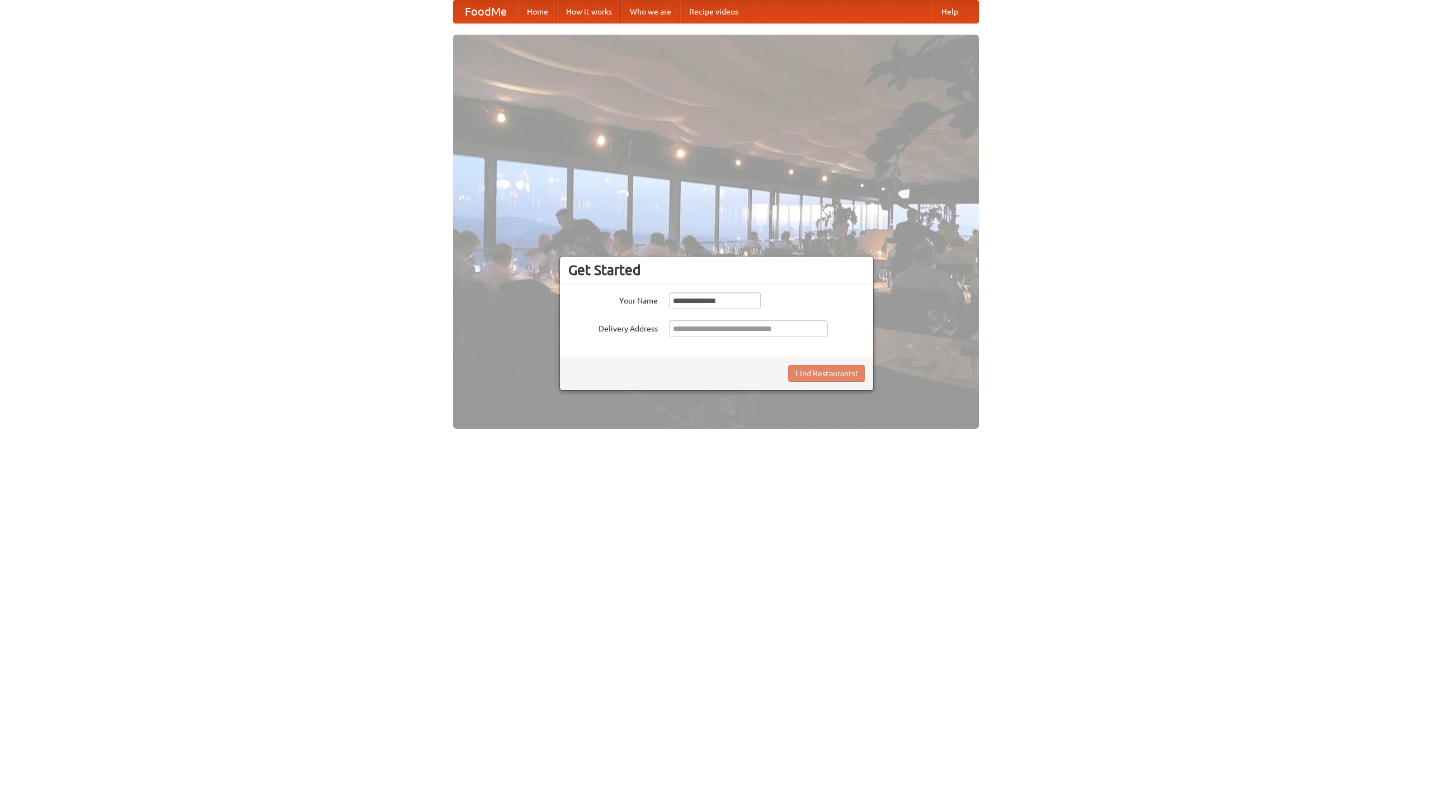  What do you see at coordinates (714, 12) in the screenshot?
I see `a: Recipe videos` at bounding box center [714, 12].